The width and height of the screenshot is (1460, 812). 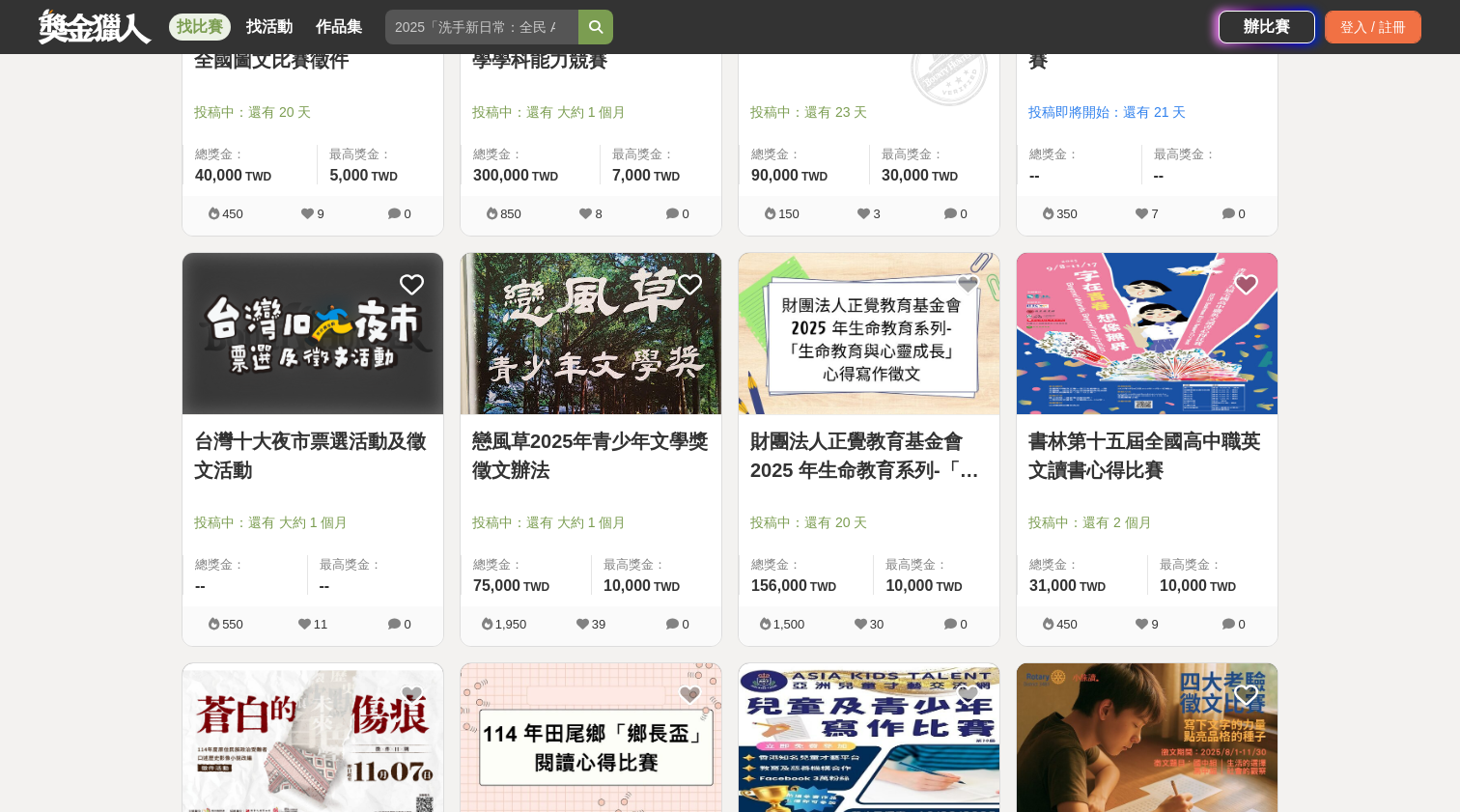 What do you see at coordinates (481, 27) in the screenshot?
I see `input: 2025「洗手新日常：全民 ALL IN」洗手歌全台徵選` at bounding box center [481, 27].